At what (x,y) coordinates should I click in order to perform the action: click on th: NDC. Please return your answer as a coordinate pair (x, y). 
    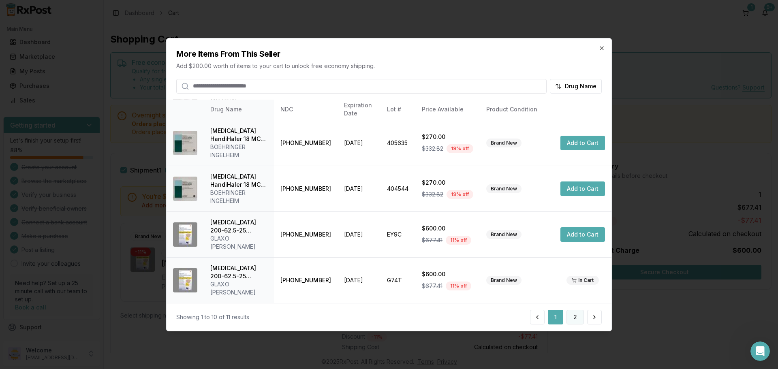
    Looking at the image, I should click on (305, 109).